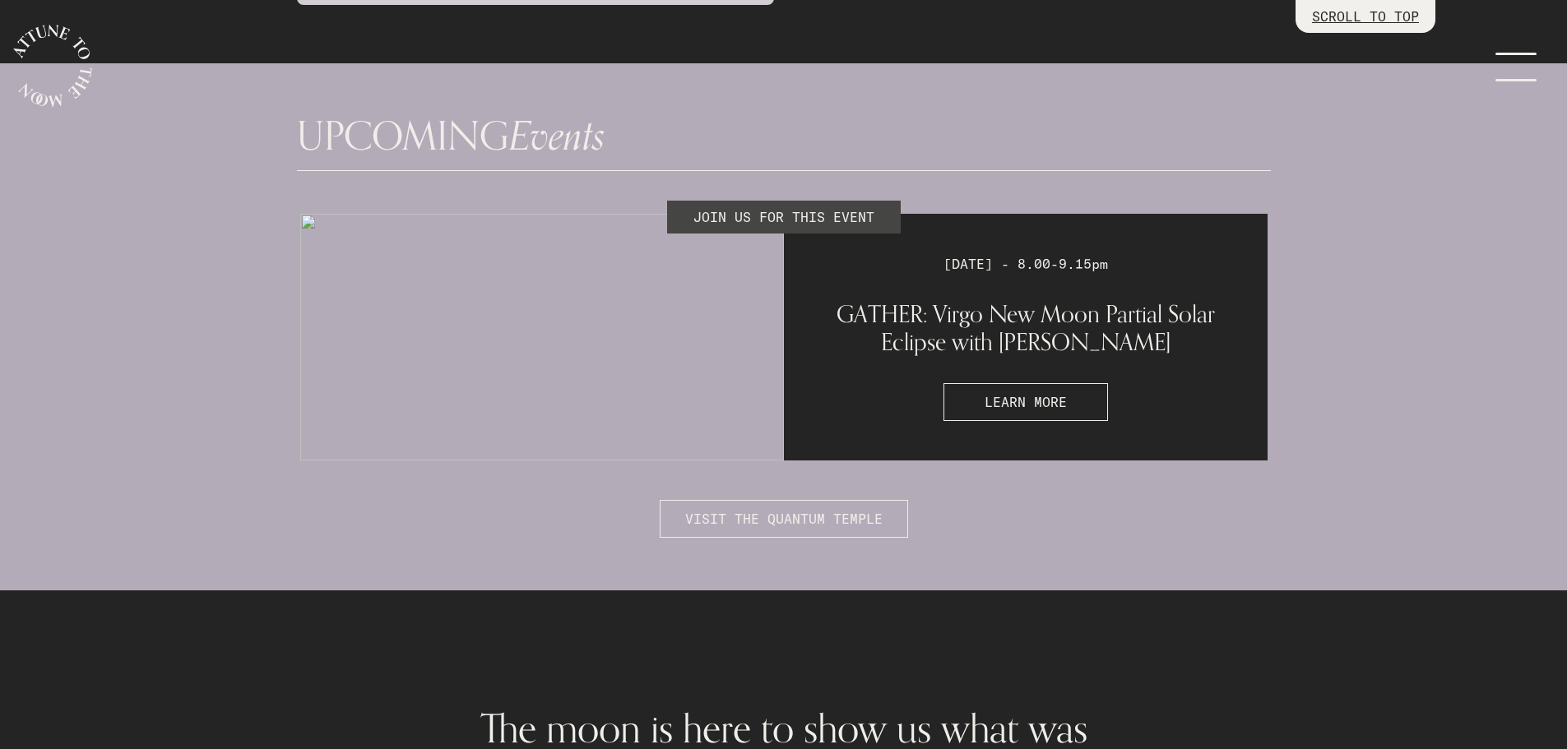  Describe the element at coordinates (784, 137) in the screenshot. I see `h1: UPCOMING` at that location.